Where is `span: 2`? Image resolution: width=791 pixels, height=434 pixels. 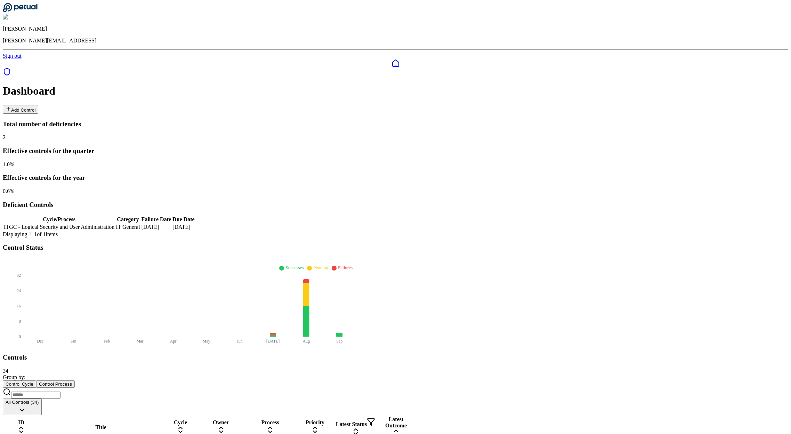 span: 2 is located at coordinates (4, 137).